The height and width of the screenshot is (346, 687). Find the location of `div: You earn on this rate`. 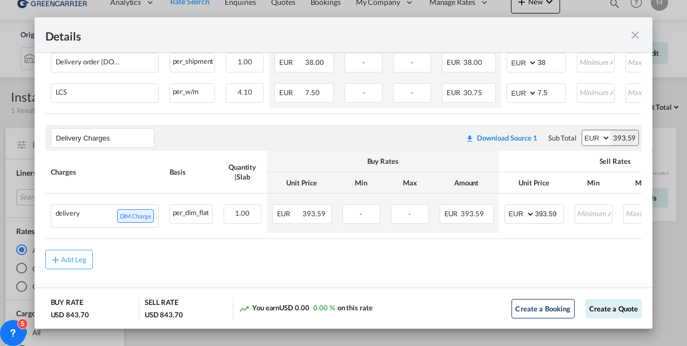

div: You earn on this rate is located at coordinates (306, 308).